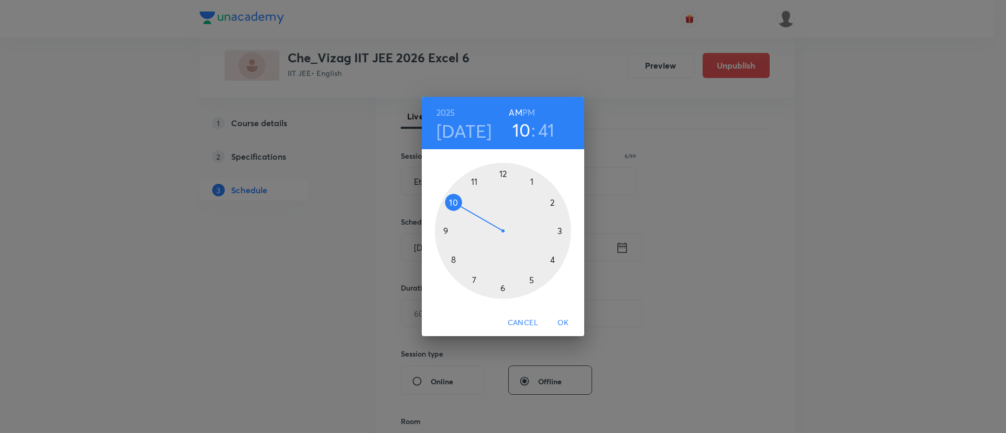 This screenshot has height=433, width=1006. I want to click on h3: 41, so click(547, 130).